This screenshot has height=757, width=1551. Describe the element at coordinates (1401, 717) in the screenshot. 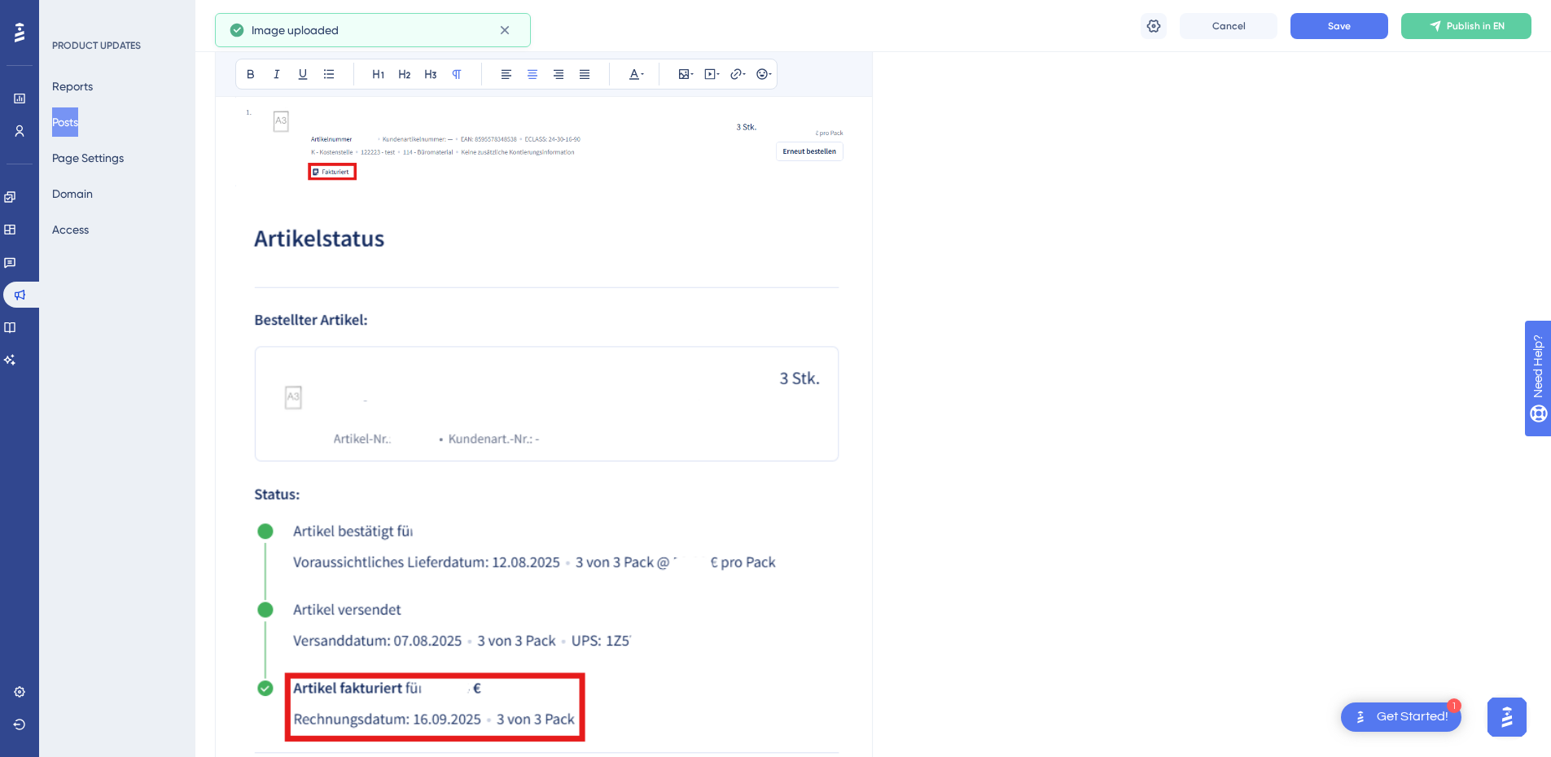

I see `div: Open Get Started! checklist, remaining modules: 1` at that location.